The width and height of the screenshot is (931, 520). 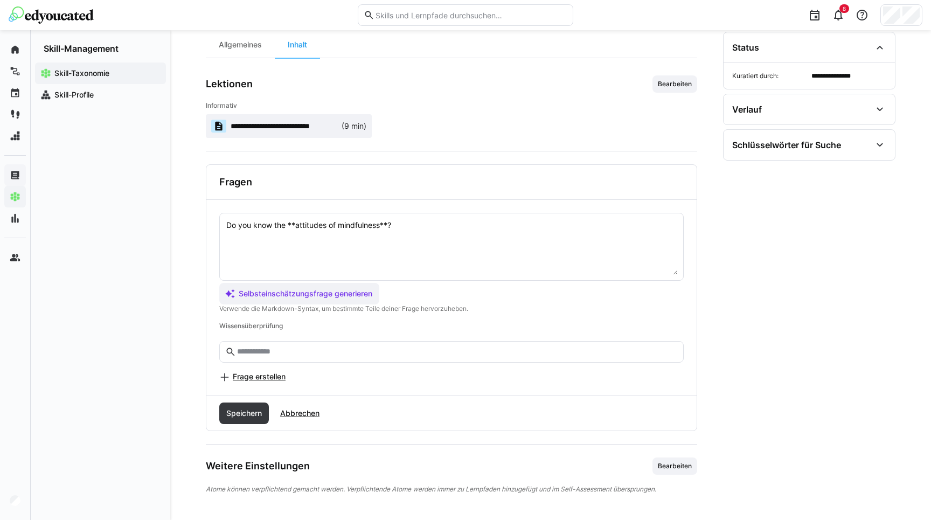 What do you see at coordinates (354, 126) in the screenshot?
I see `div: (9 min)` at bounding box center [354, 126].